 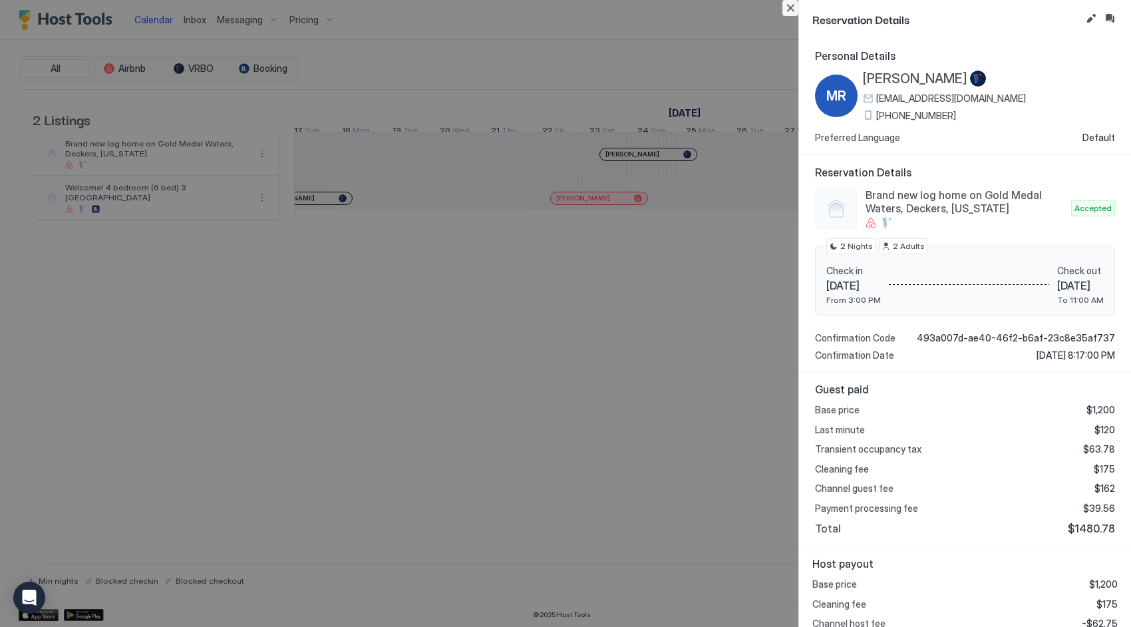 What do you see at coordinates (1080, 271) in the screenshot?
I see `span: Check out` at bounding box center [1080, 271].